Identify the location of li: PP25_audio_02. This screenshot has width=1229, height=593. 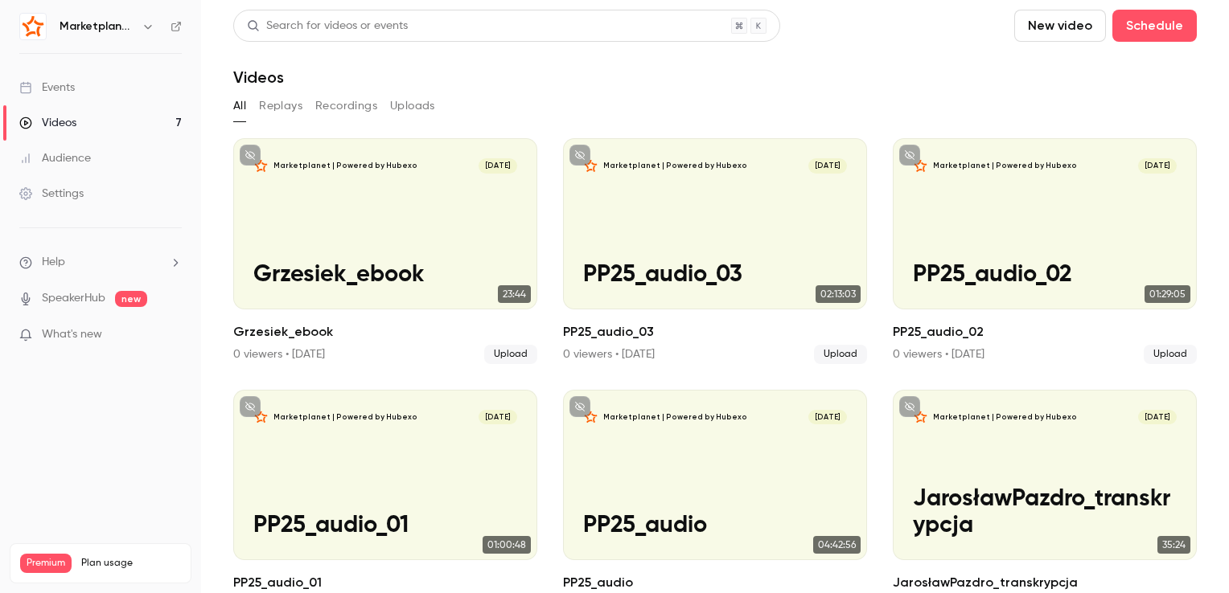
(1045, 251).